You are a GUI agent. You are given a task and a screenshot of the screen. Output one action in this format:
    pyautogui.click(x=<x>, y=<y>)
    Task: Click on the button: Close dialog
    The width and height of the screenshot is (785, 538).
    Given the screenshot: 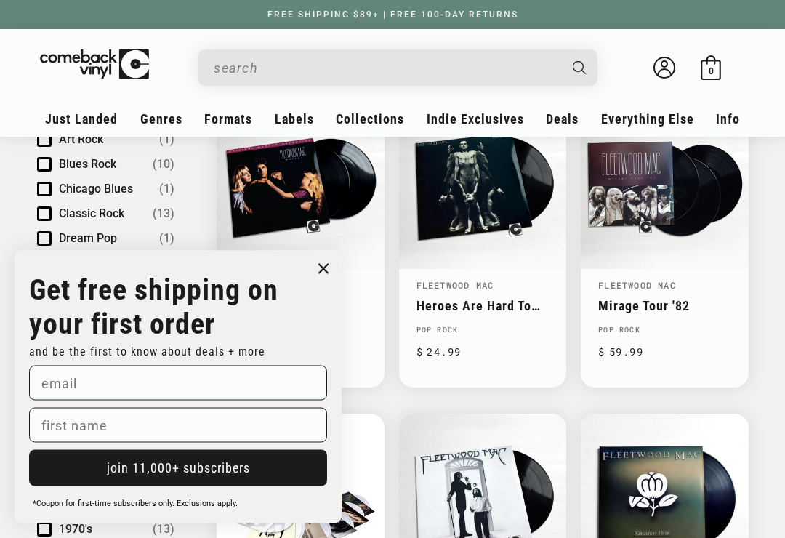 What is the action you would take?
    pyautogui.click(x=323, y=269)
    